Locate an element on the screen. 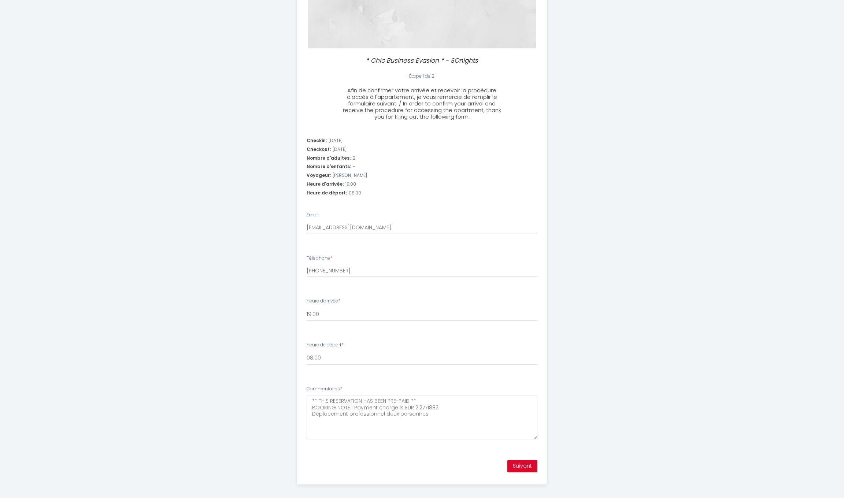 The width and height of the screenshot is (844, 498). span: 19:00 is located at coordinates (350, 184).